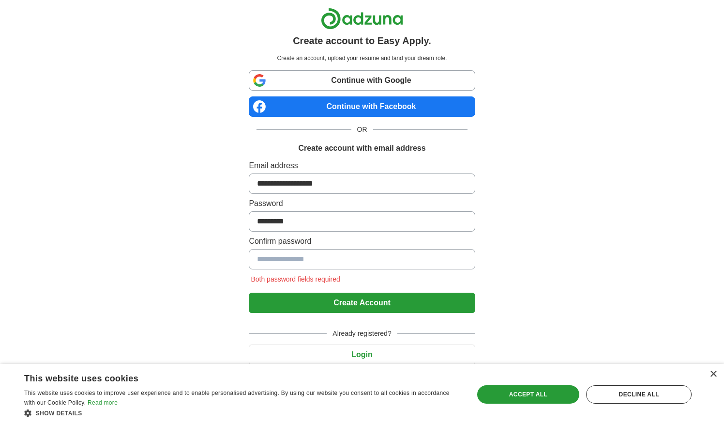 The height and width of the screenshot is (425, 724). What do you see at coordinates (242, 412) in the screenshot?
I see `div: Show details` at bounding box center [242, 412].